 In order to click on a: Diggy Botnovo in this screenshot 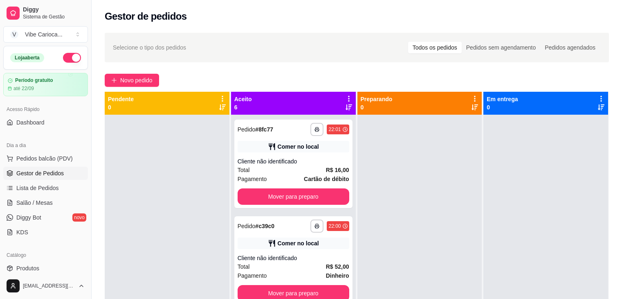, I will do `click(45, 217)`.